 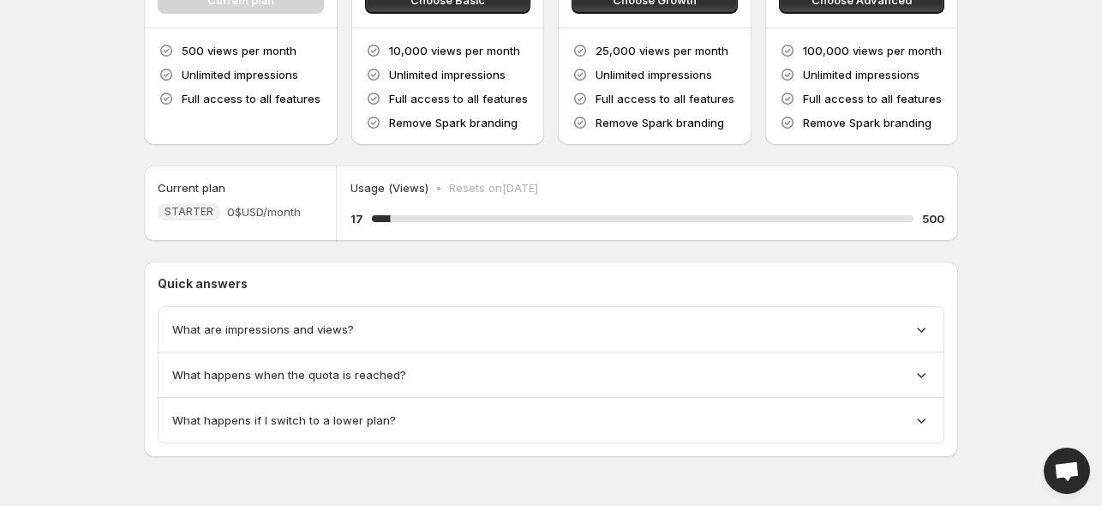 What do you see at coordinates (662, 51) in the screenshot?
I see `p: 25,000 views per month` at bounding box center [662, 51].